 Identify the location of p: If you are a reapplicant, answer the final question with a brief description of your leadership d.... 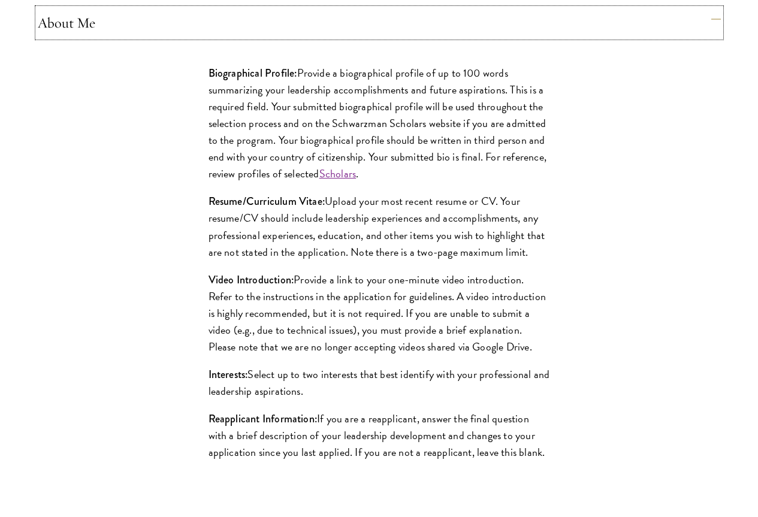
(380, 436).